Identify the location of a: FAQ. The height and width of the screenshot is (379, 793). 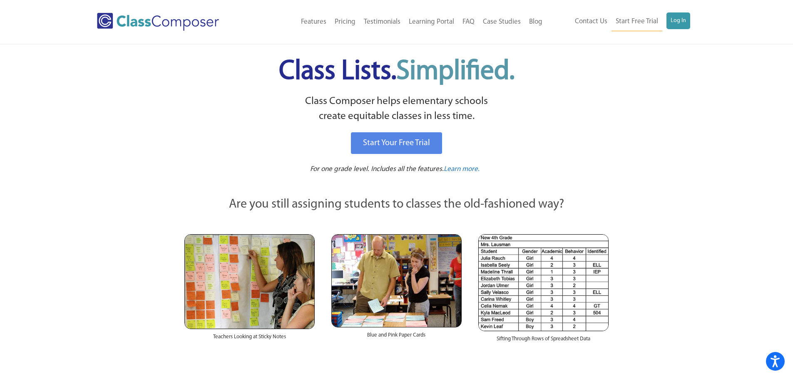
(468, 22).